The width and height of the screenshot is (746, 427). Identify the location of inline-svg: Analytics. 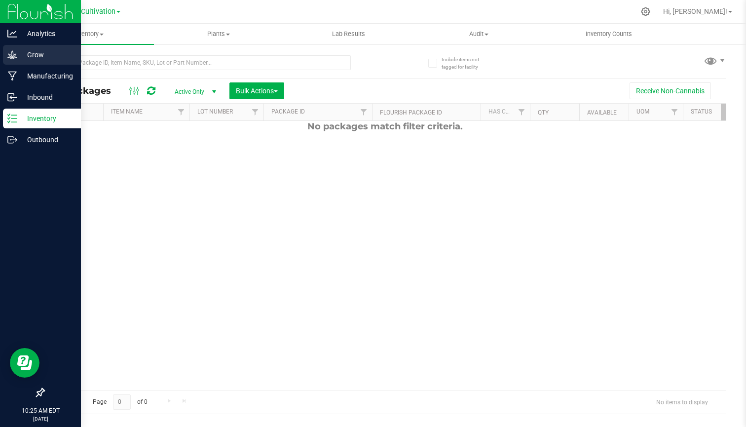
(12, 34).